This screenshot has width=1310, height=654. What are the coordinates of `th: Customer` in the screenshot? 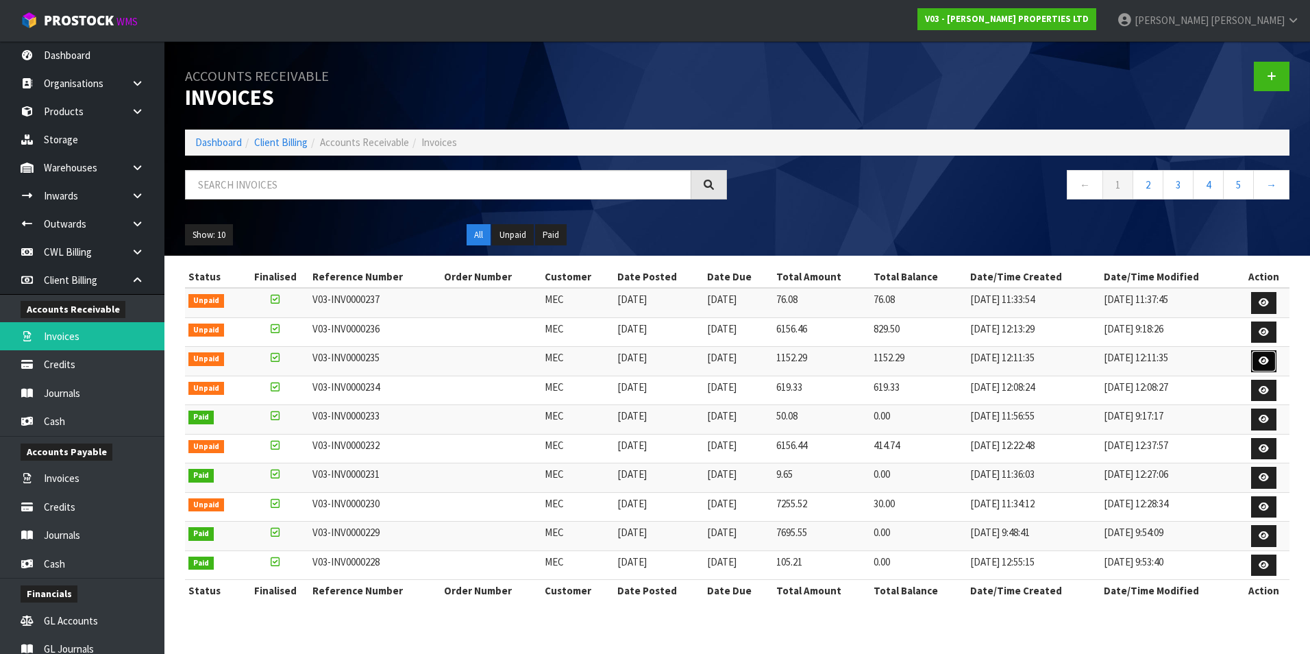 It's located at (578, 591).